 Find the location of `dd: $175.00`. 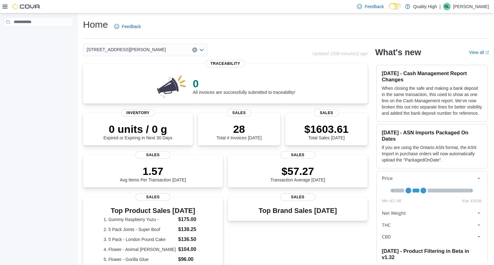

dd: $175.00 is located at coordinates (190, 220).